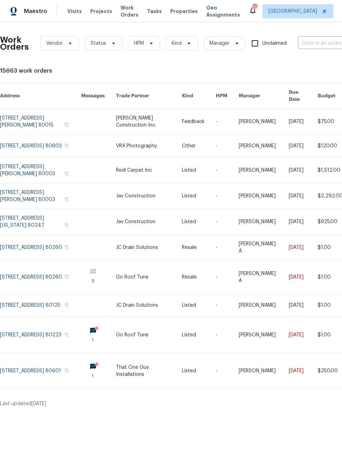 The height and width of the screenshot is (452, 342). I want to click on span: Status, so click(98, 43).